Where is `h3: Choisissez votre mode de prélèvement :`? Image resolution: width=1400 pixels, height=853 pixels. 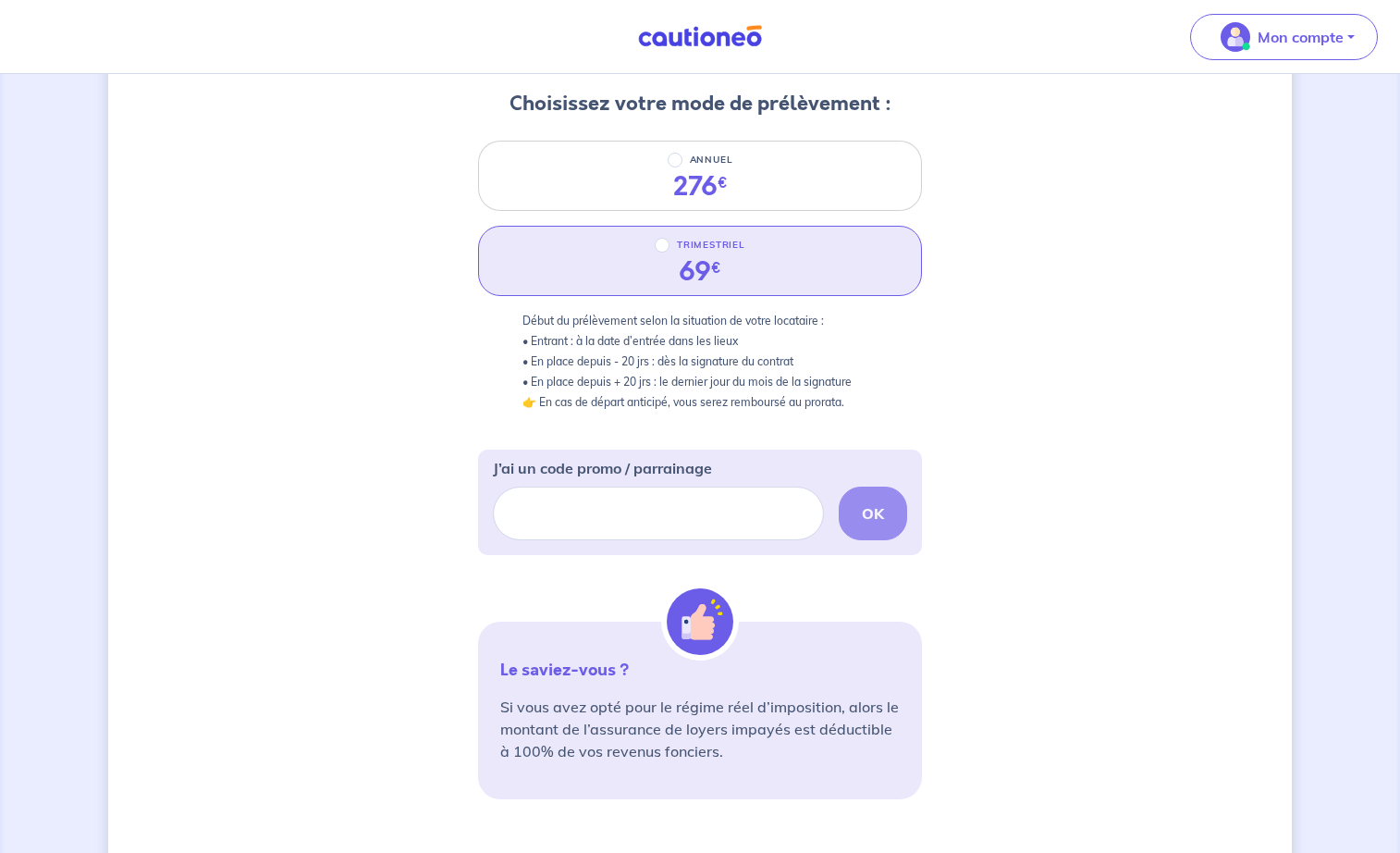 h3: Choisissez votre mode de prélèvement : is located at coordinates (700, 103).